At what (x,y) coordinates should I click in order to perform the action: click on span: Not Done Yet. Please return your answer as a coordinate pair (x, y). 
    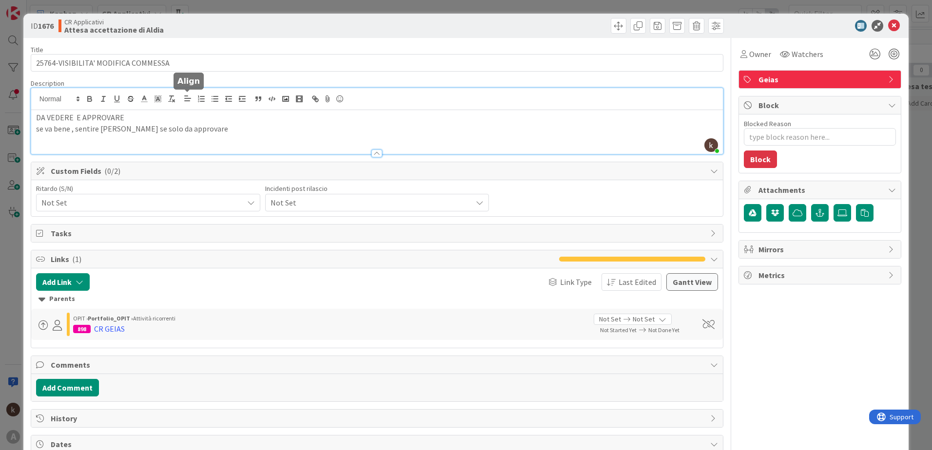
    Looking at the image, I should click on (664, 330).